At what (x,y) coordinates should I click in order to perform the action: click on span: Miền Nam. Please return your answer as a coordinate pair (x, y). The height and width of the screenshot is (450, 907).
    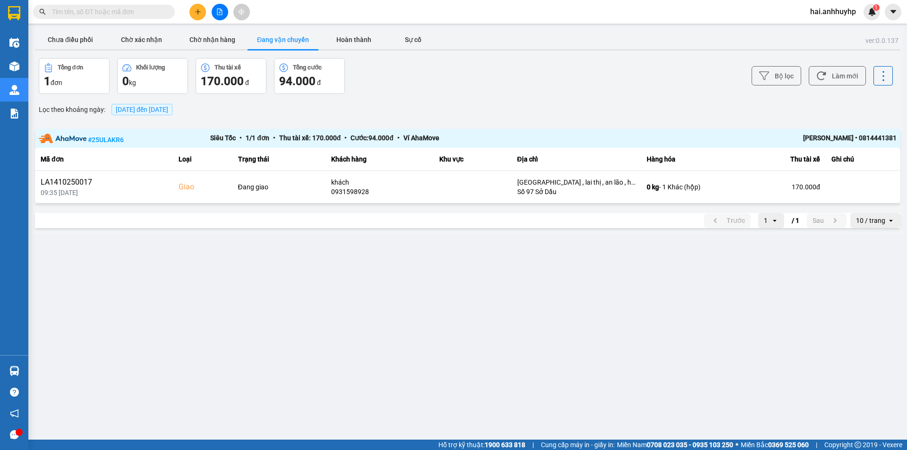
    Looking at the image, I should click on (675, 445).